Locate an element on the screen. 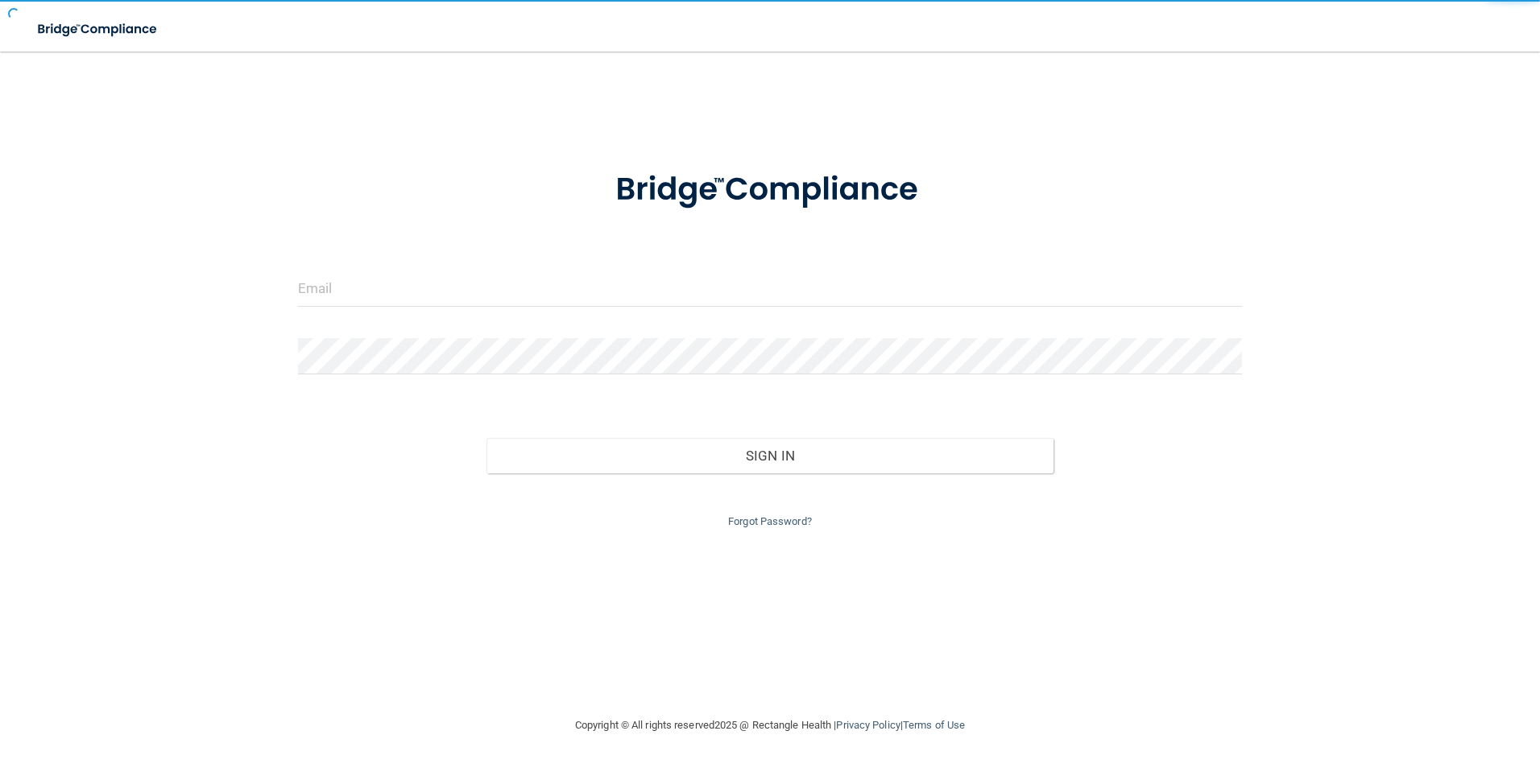  a: Terms of Use is located at coordinates (934, 725).